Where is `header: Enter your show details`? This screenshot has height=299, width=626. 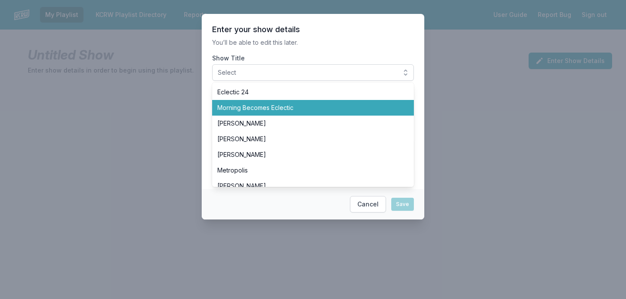
header: Enter your show details is located at coordinates (313, 30).